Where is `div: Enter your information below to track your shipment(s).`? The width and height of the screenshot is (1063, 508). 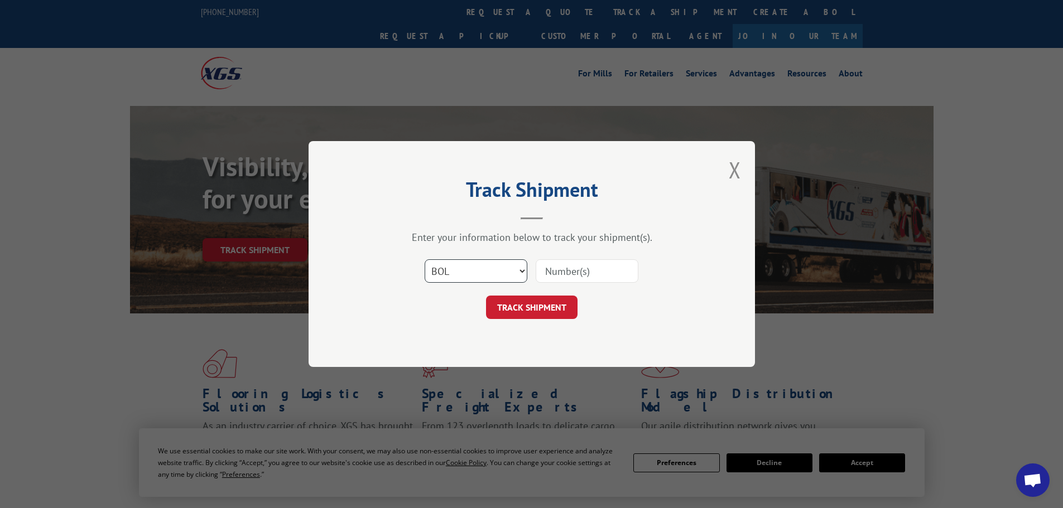
div: Enter your information below to track your shipment(s). is located at coordinates (532, 237).